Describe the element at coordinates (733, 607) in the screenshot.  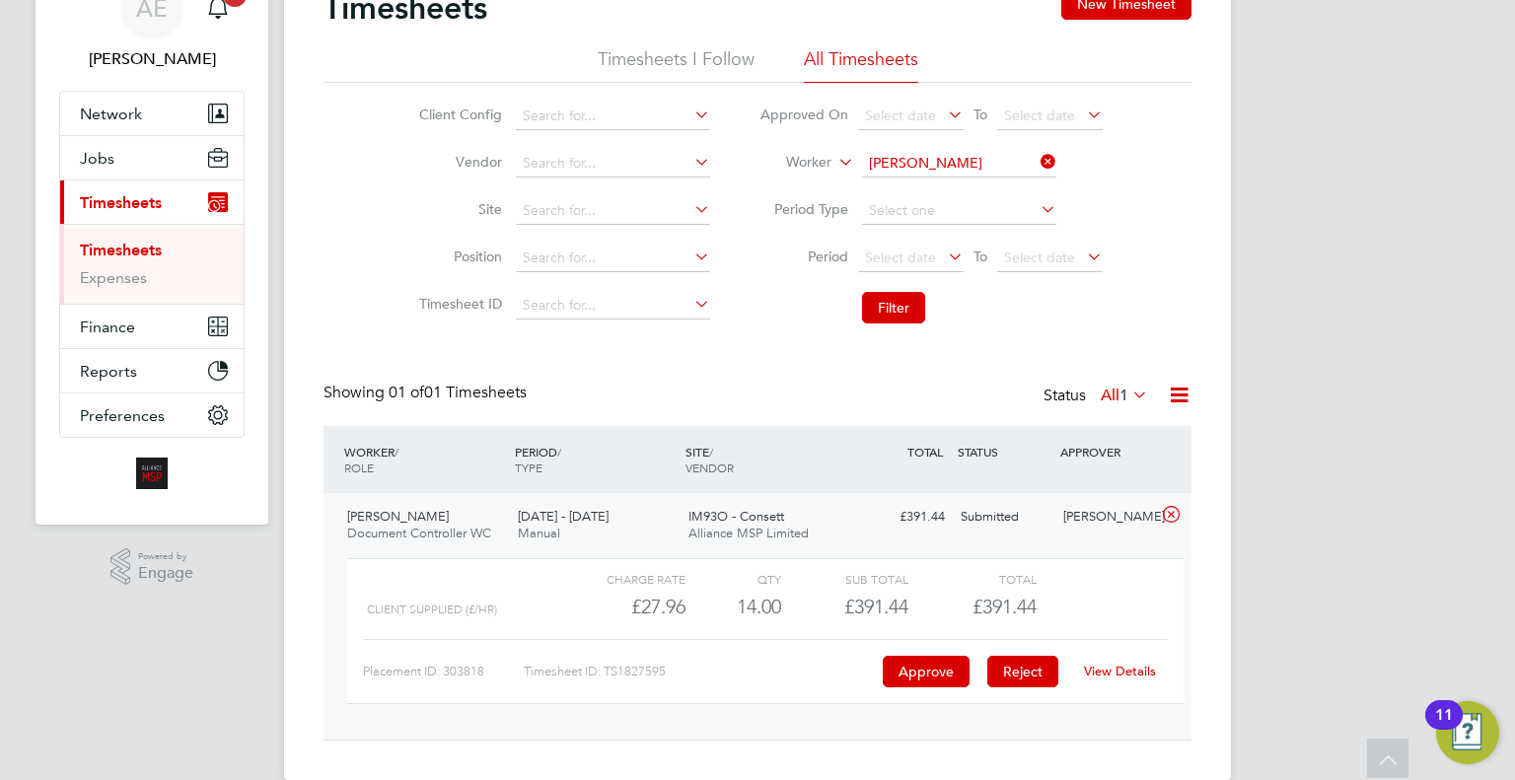
I see `div: 14.00` at that location.